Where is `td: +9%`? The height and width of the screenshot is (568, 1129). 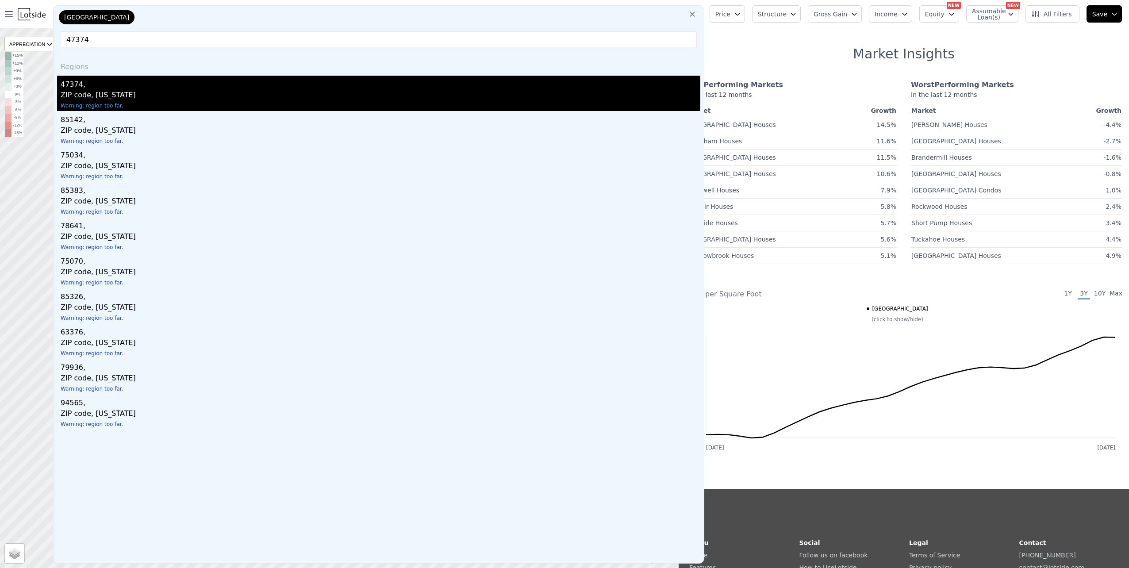 td: +9% is located at coordinates (17, 71).